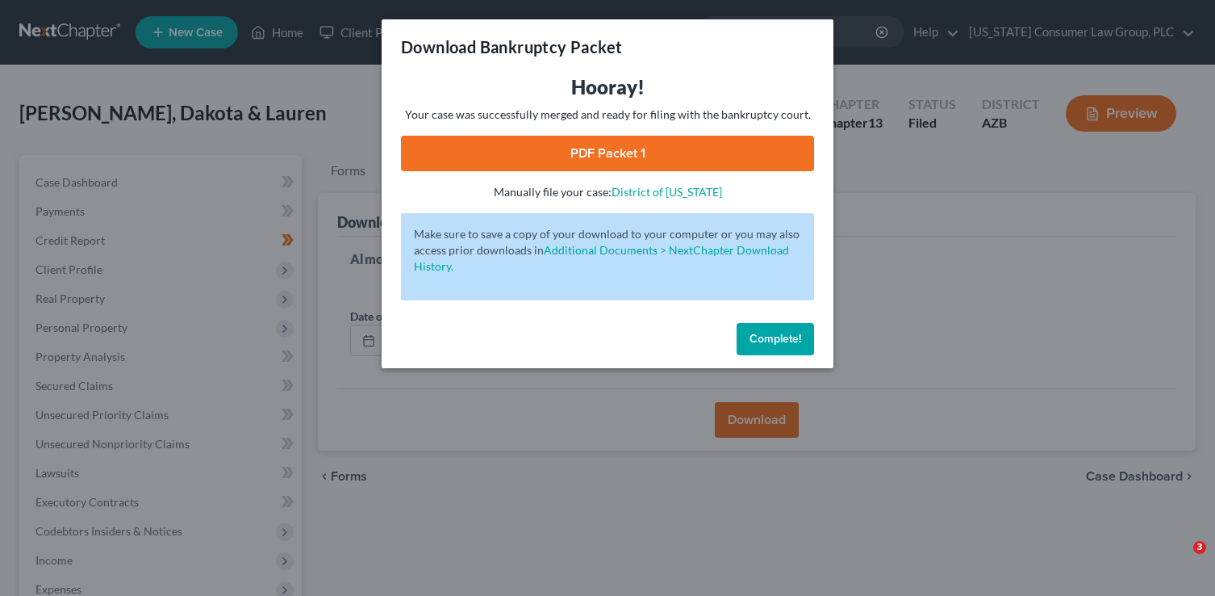 The image size is (1215, 596). What do you see at coordinates (608, 250) in the screenshot?
I see `p: Make sure to save a copy of your download to your computer or you may also access prior downloads in` at bounding box center [608, 250].